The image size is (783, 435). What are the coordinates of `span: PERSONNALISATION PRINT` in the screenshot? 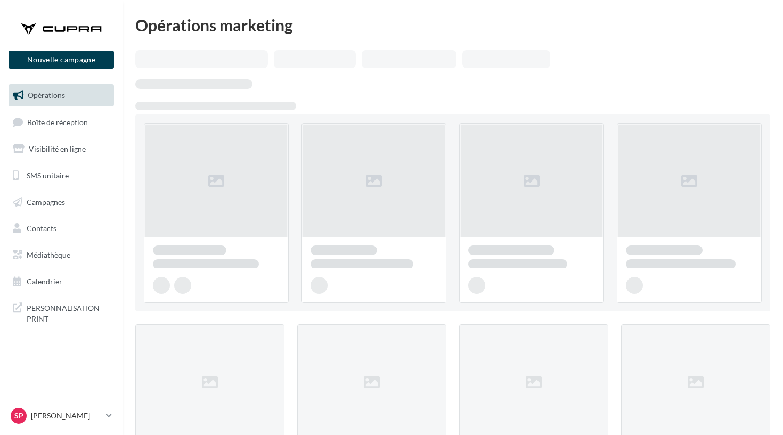 It's located at (68, 312).